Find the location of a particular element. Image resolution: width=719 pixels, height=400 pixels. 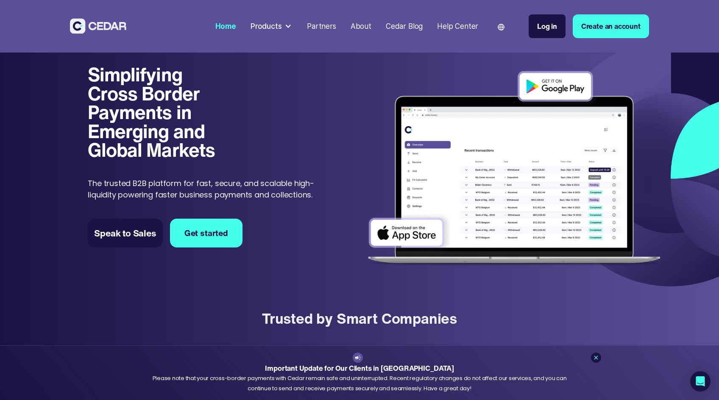

p: The trusted B2B platform for fast, secure, and scalable high-liquidity powering faster business p... is located at coordinates (207, 189).